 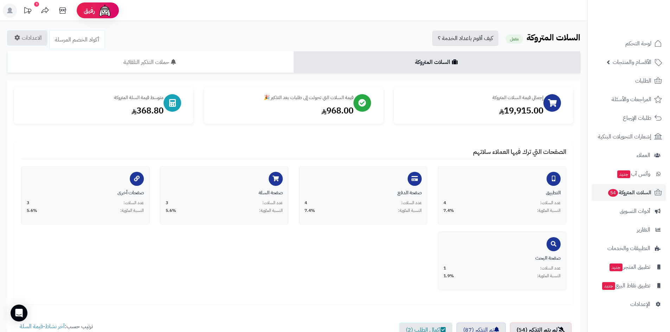 What do you see at coordinates (629, 249) in the screenshot?
I see `a: التطبيقات والخدمات` at bounding box center [629, 249].